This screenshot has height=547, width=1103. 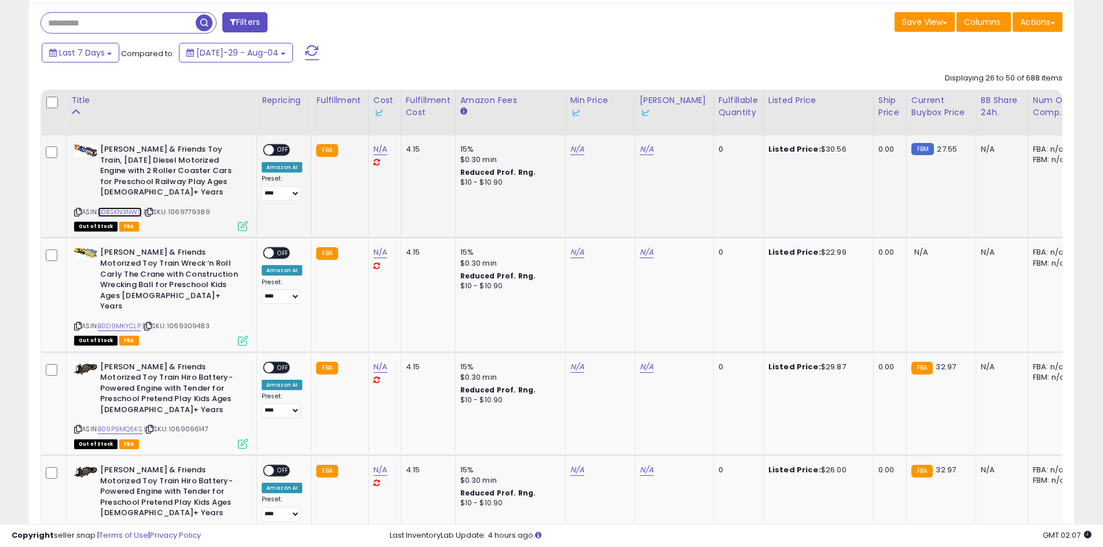 What do you see at coordinates (86, 253) in the screenshot?
I see `img: 418YGLdtGpL._SL40_.jpg` at bounding box center [86, 253].